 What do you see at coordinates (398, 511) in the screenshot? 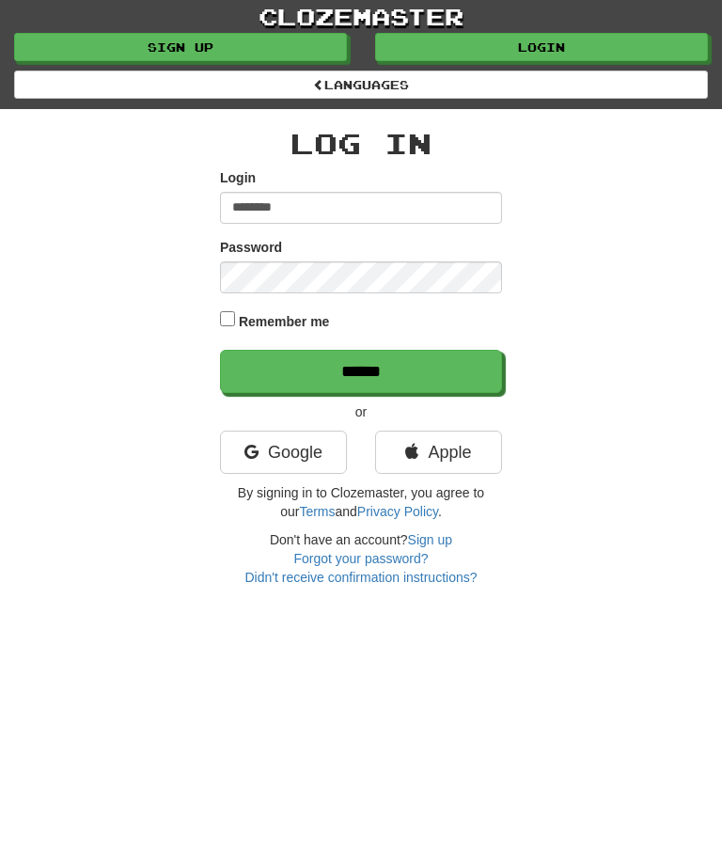
I see `a: Privacy Policy` at bounding box center [398, 511].